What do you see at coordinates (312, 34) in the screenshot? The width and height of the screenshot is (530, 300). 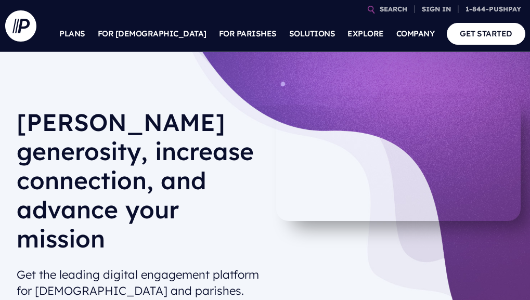 I see `a: SOLUTIONS` at bounding box center [312, 34].